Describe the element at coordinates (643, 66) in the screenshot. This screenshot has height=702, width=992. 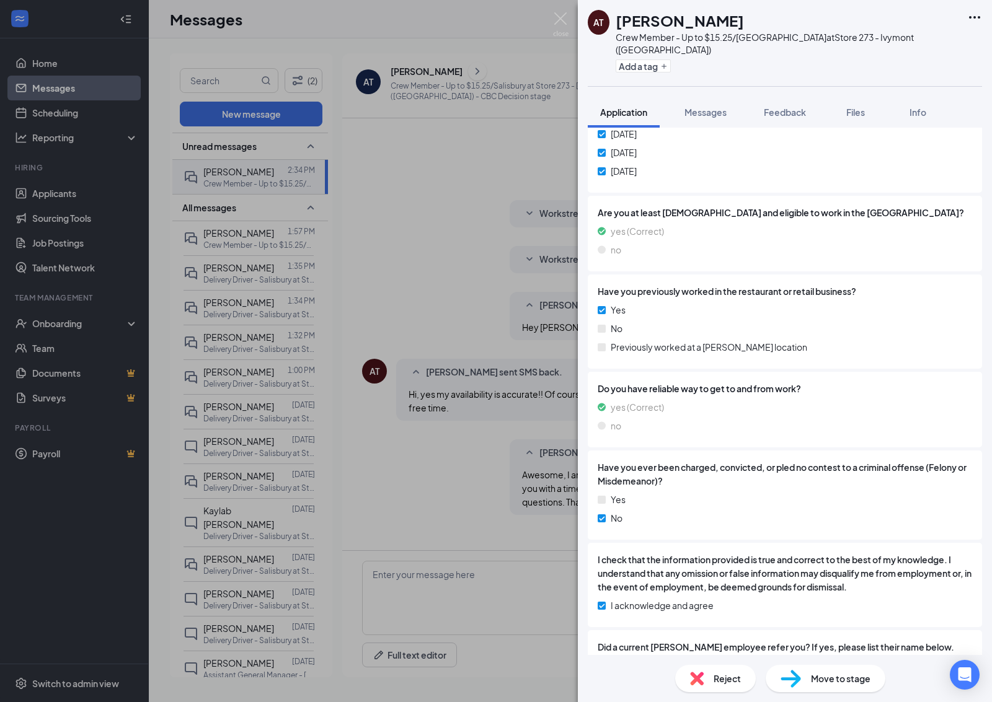
I see `button: PlusAdd a tag` at that location.